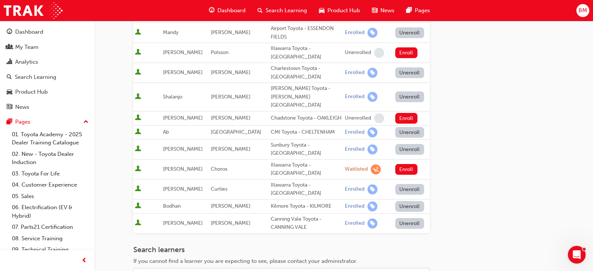 The height and width of the screenshot is (271, 593). I want to click on span: If you cannot find a learner you are expecting to see, please contact your administrator., so click(245, 261).